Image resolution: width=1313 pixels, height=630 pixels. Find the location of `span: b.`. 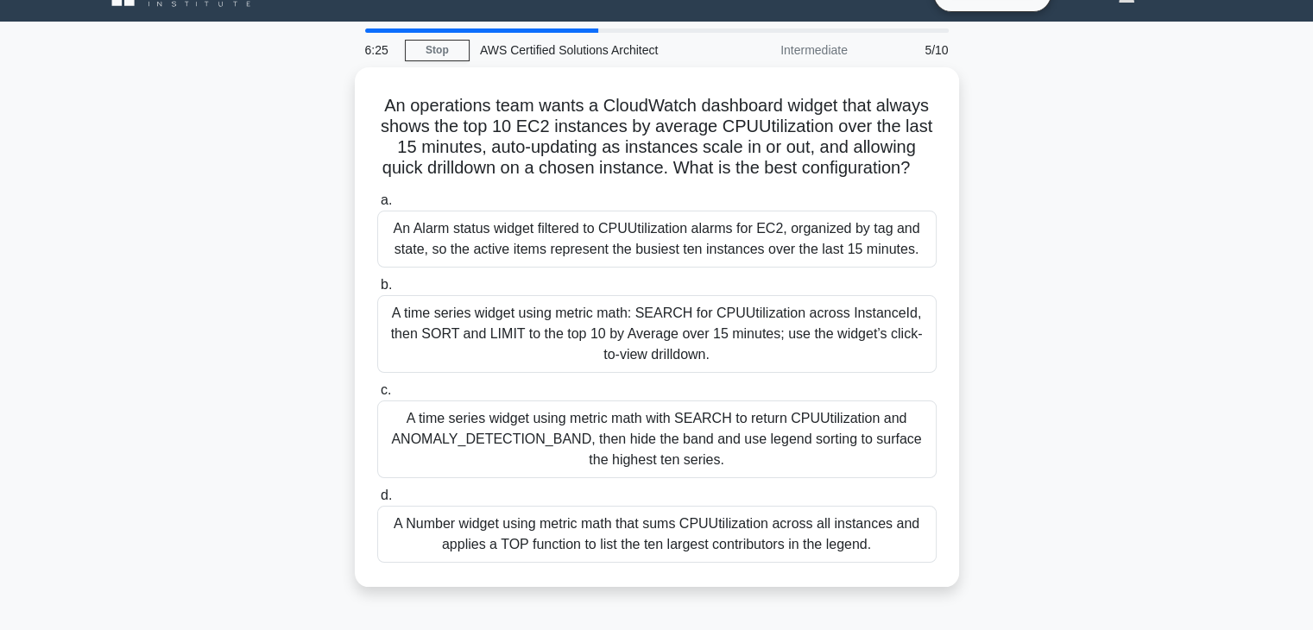

span: b. is located at coordinates (386, 284).